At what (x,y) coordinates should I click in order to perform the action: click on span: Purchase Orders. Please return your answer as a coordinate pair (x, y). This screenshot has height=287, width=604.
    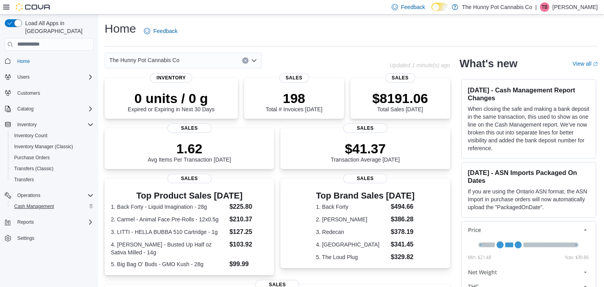
    Looking at the image, I should click on (52, 158).